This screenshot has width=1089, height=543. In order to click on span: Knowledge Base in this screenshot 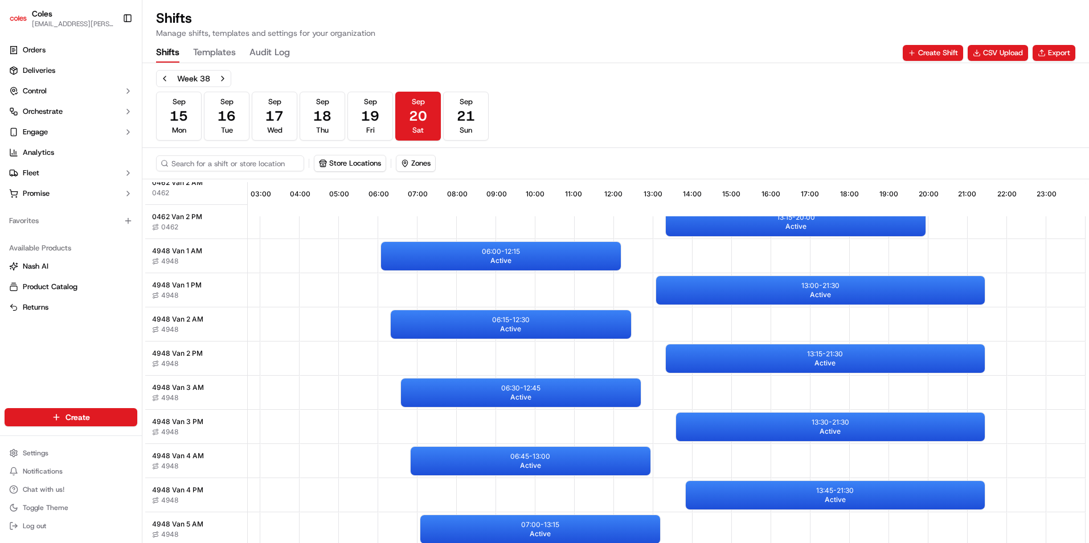, I will do `click(55, 171)`.